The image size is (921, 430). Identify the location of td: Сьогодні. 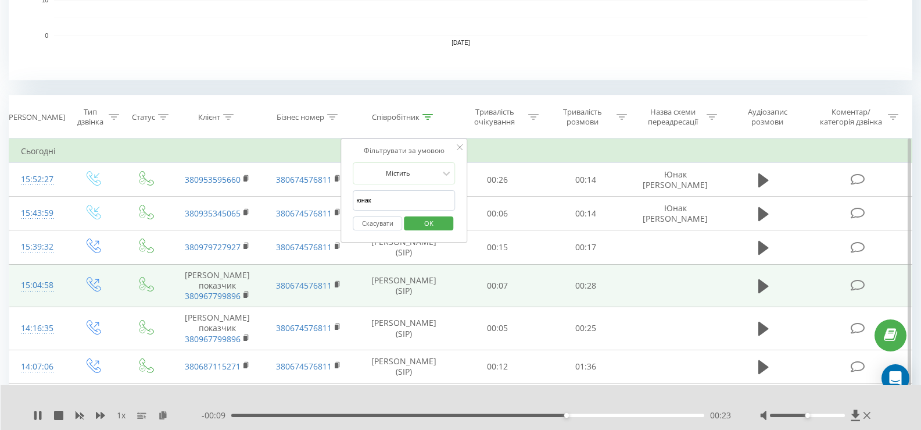
(461, 151).